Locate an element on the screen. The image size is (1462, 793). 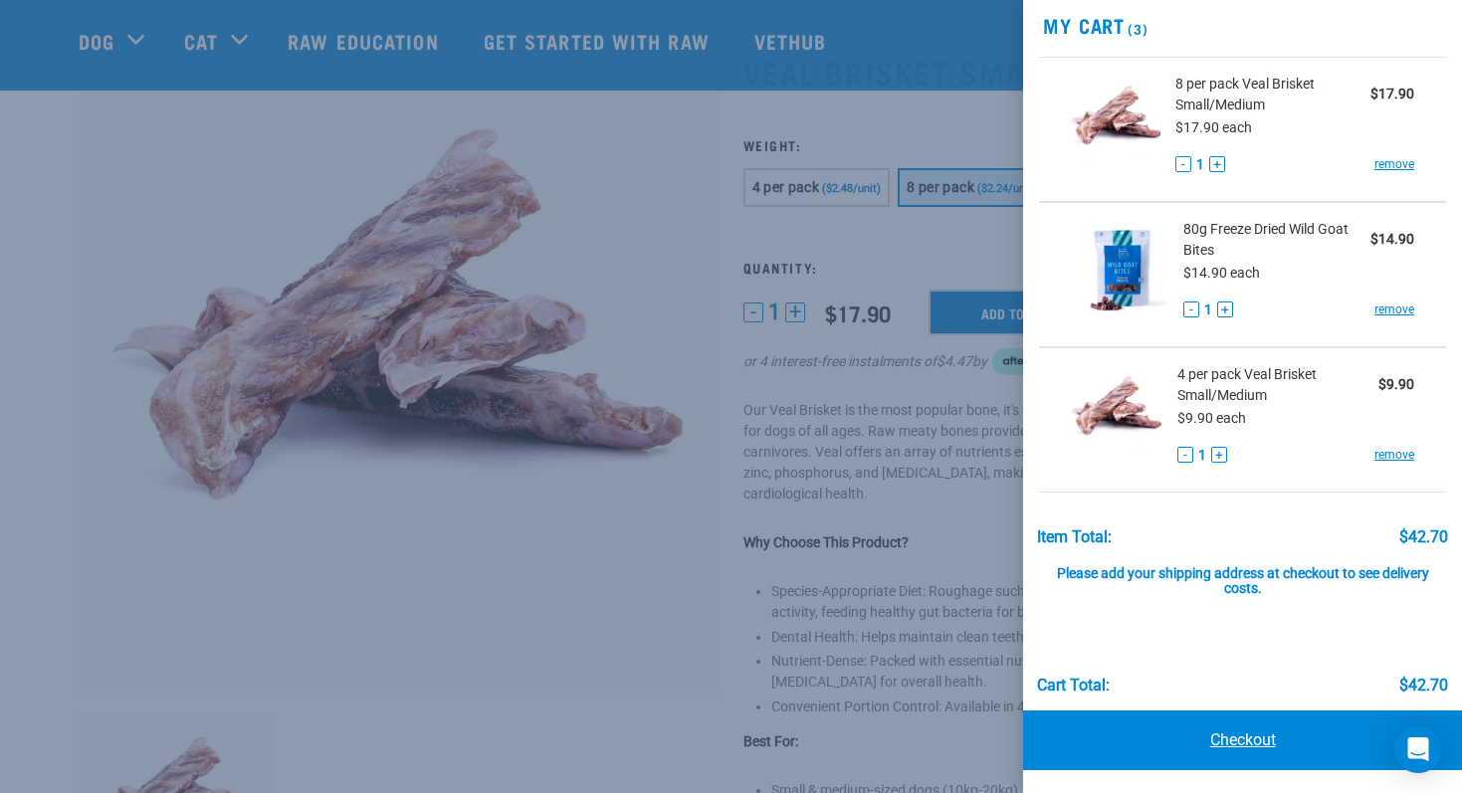
div: Item Total: is located at coordinates (1074, 538).